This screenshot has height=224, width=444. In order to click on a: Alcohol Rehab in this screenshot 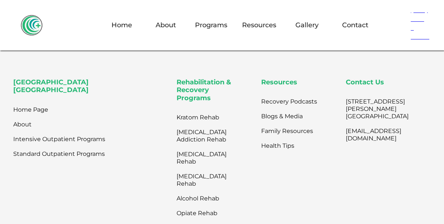, I will do `click(205, 198)`.